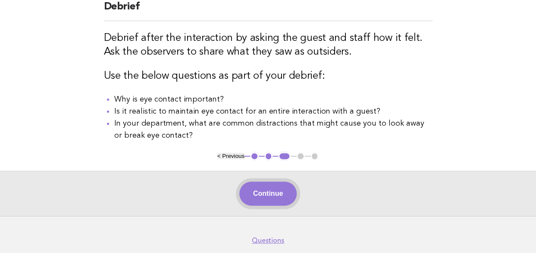 Image resolution: width=536 pixels, height=253 pixels. Describe the element at coordinates (268, 241) in the screenshot. I see `a: Questions` at that location.